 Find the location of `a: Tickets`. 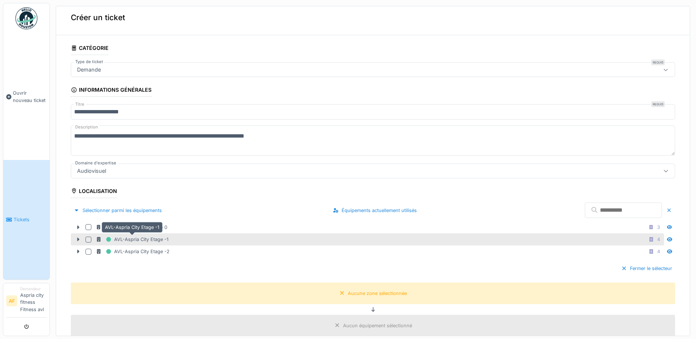

a: Tickets is located at coordinates (26, 220).